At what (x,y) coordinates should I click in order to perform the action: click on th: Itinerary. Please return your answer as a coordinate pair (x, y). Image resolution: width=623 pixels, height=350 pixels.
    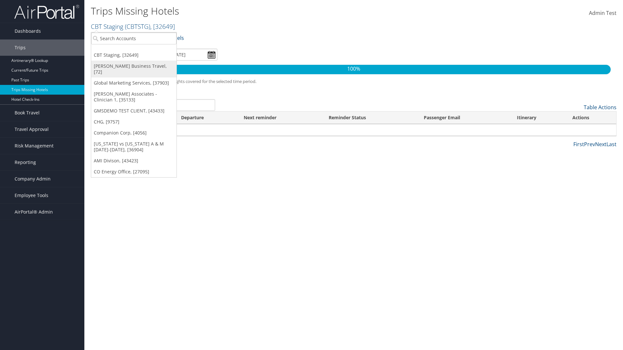
    Looking at the image, I should click on (539, 118).